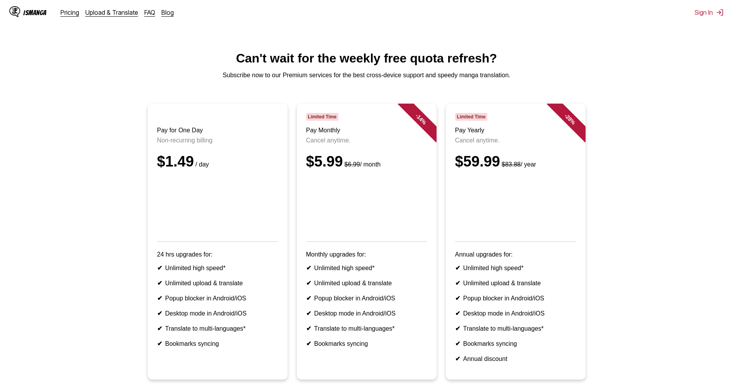 The width and height of the screenshot is (733, 385). What do you see at coordinates (516, 359) in the screenshot?
I see `li: Annual discount` at bounding box center [516, 359].